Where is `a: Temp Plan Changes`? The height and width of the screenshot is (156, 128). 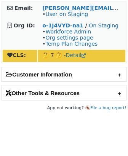 a: Temp Plan Changes is located at coordinates (71, 44).